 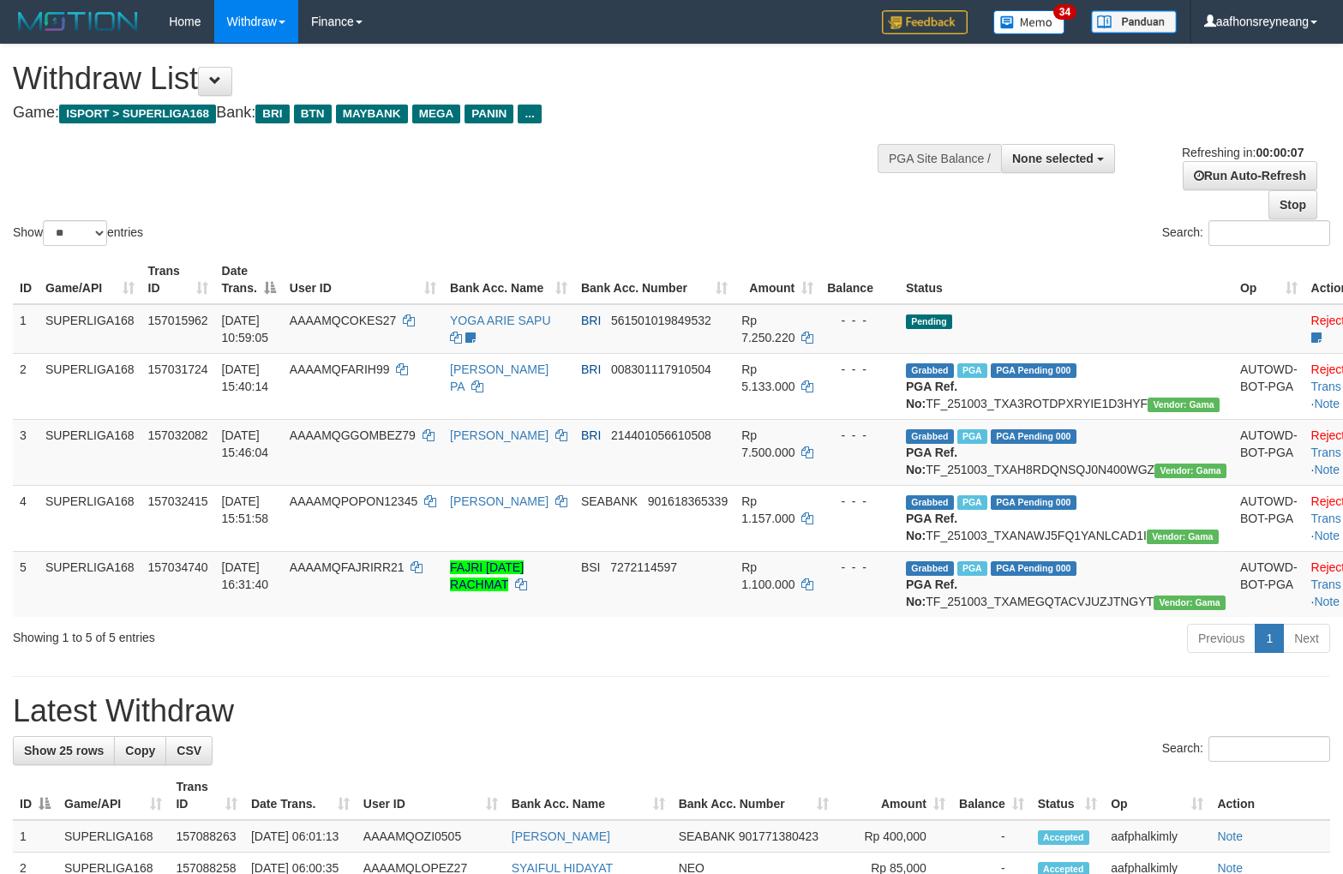 What do you see at coordinates (1066, 517) in the screenshot?
I see `td: TF_251003_TXANAWJ5FQ1YANLCAD1I` at bounding box center [1066, 517].